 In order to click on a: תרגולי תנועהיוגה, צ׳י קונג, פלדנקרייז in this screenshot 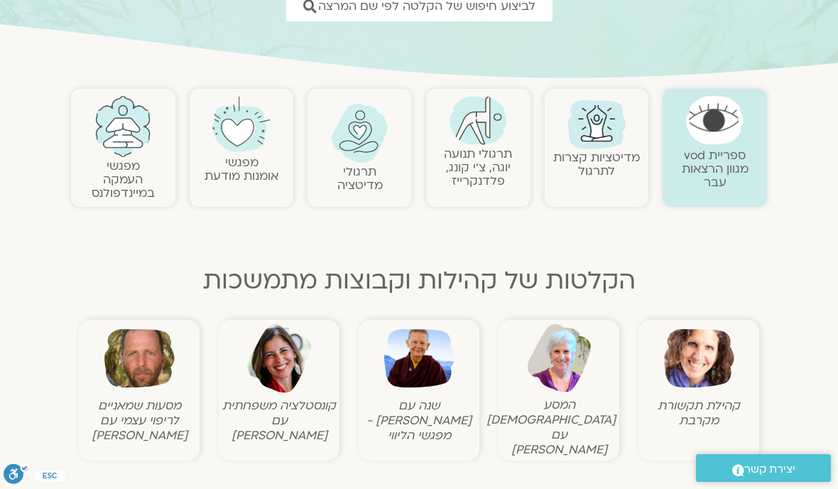, I will do `click(478, 167)`.